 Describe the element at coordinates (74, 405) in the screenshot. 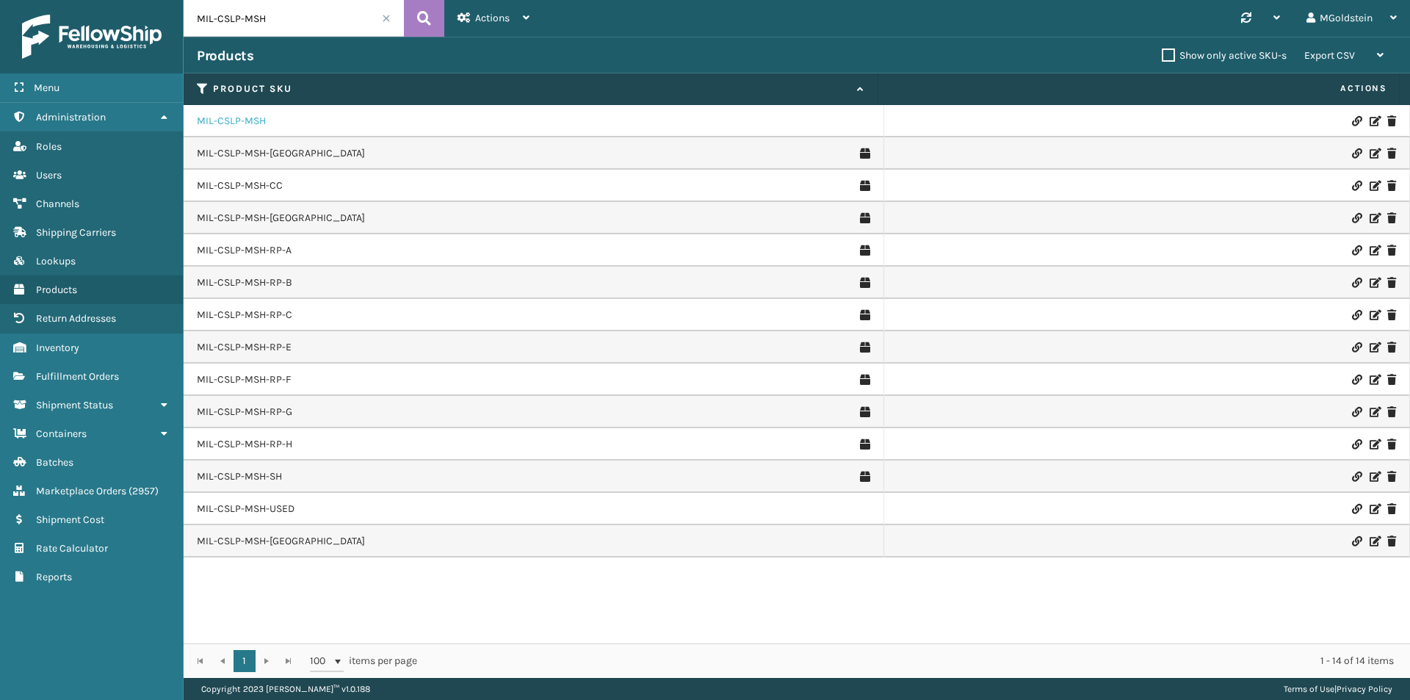

I see `span: Shipment Status` at that location.